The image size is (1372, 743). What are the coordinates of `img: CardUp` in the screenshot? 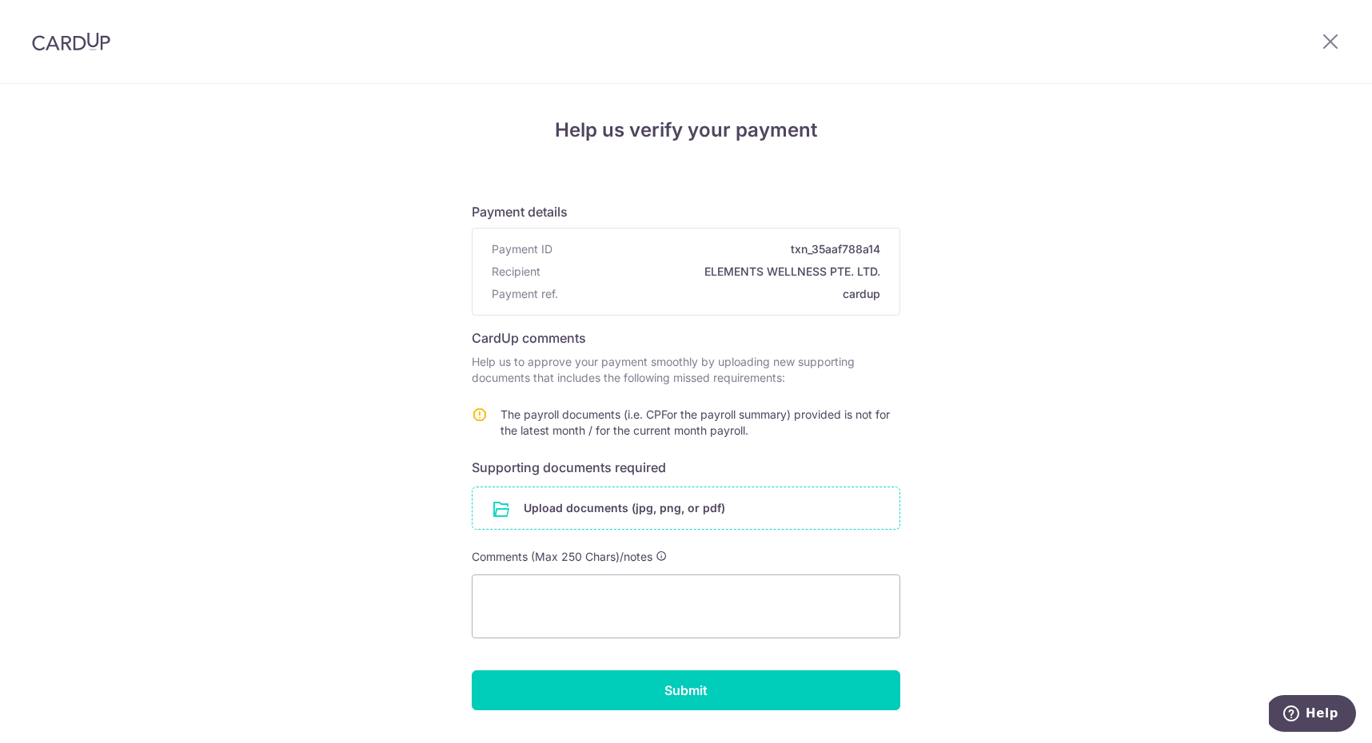 It's located at (71, 42).